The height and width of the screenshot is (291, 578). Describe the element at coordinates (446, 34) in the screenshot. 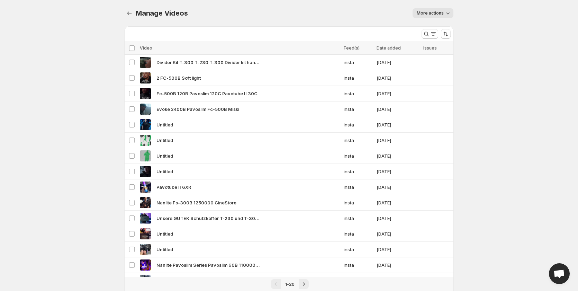

I see `button: Sort the results` at that location.